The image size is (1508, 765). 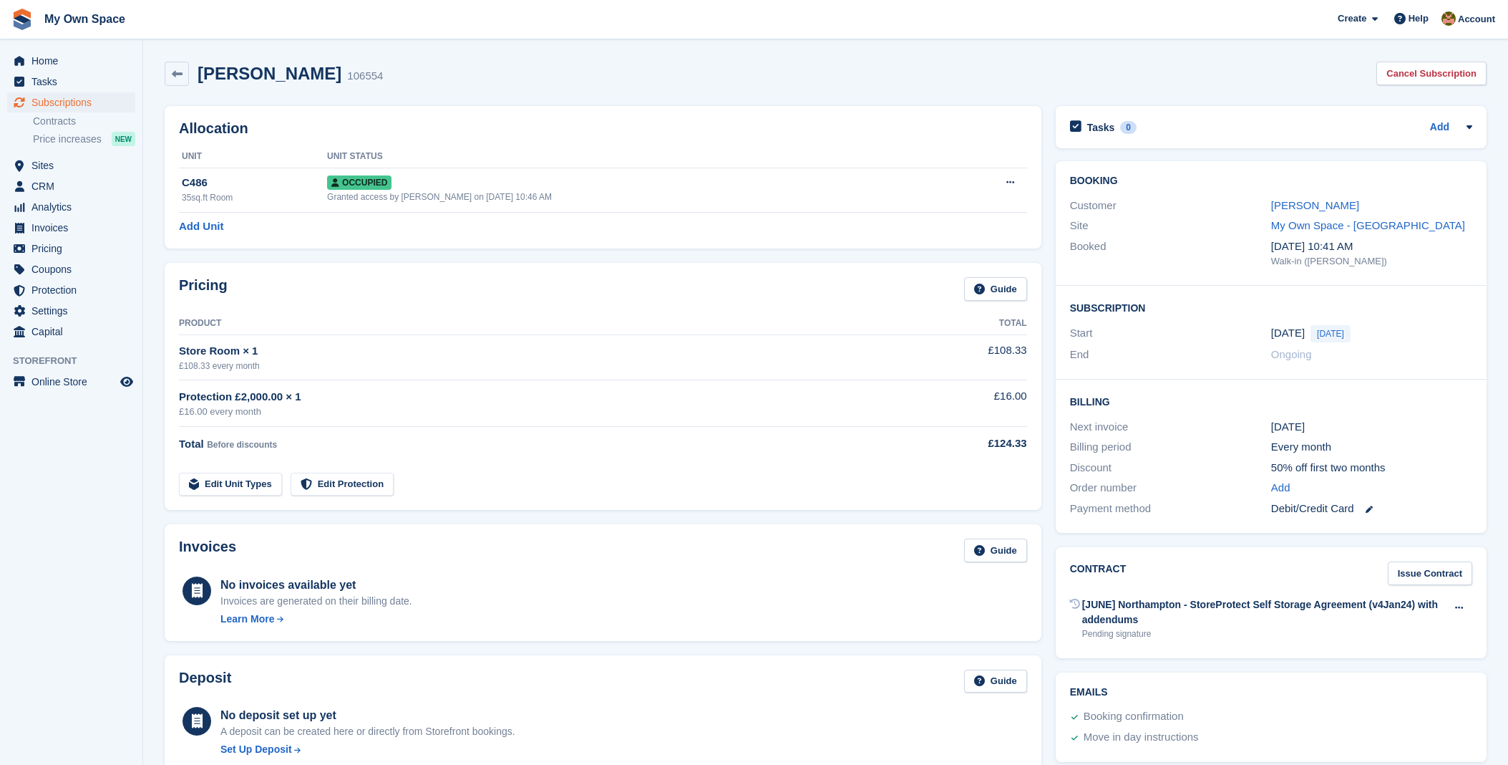 What do you see at coordinates (538, 397) in the screenshot?
I see `div: Protection £2,000.00 × 1` at bounding box center [538, 397].